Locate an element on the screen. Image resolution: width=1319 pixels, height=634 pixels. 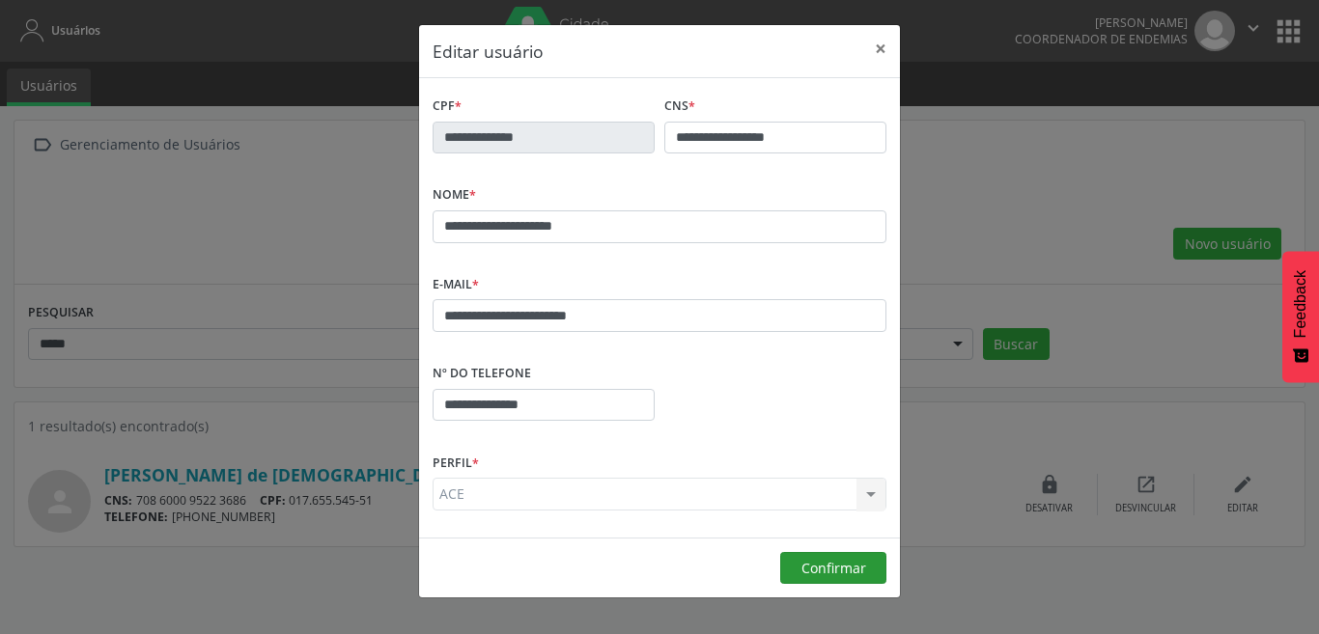
span: Confirmar is located at coordinates (833, 568).